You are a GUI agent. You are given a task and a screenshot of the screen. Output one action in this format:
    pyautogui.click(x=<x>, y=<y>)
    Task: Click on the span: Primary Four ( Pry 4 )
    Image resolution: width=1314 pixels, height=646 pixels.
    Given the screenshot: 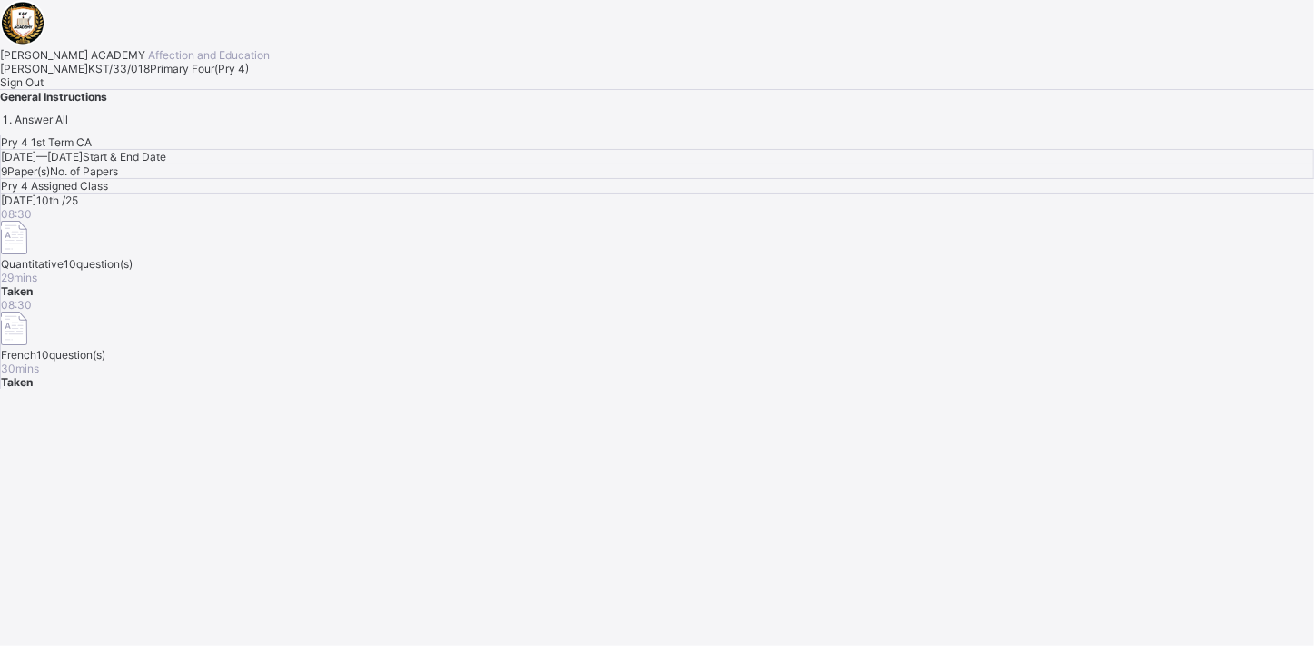 What is the action you would take?
    pyautogui.click(x=199, y=68)
    